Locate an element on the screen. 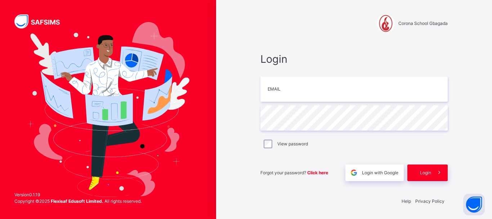 The height and width of the screenshot is (219, 492). a: Help is located at coordinates (406, 201).